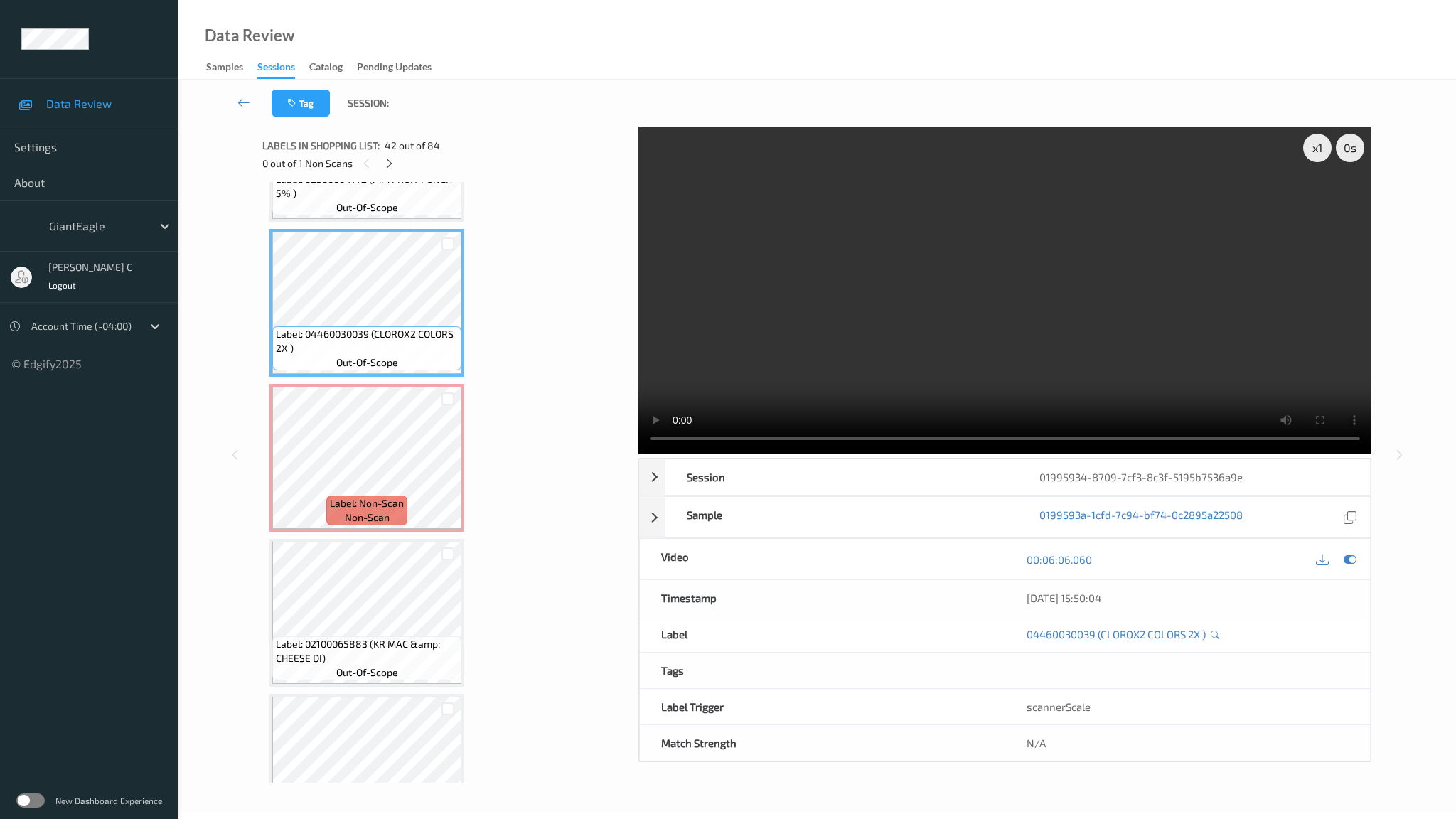  Describe the element at coordinates (821, 598) in the screenshot. I see `div: Timestamp` at that location.